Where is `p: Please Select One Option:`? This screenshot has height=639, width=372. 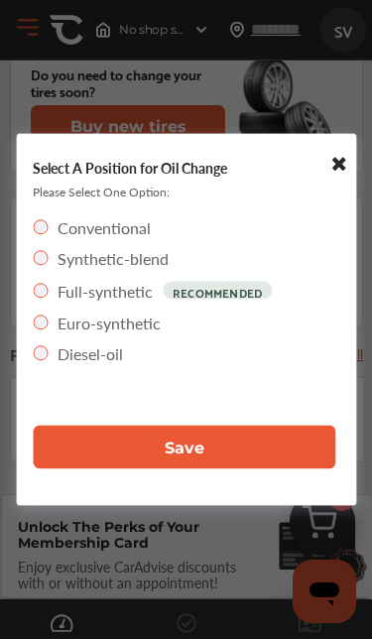 p: Please Select One Option: is located at coordinates (101, 192).